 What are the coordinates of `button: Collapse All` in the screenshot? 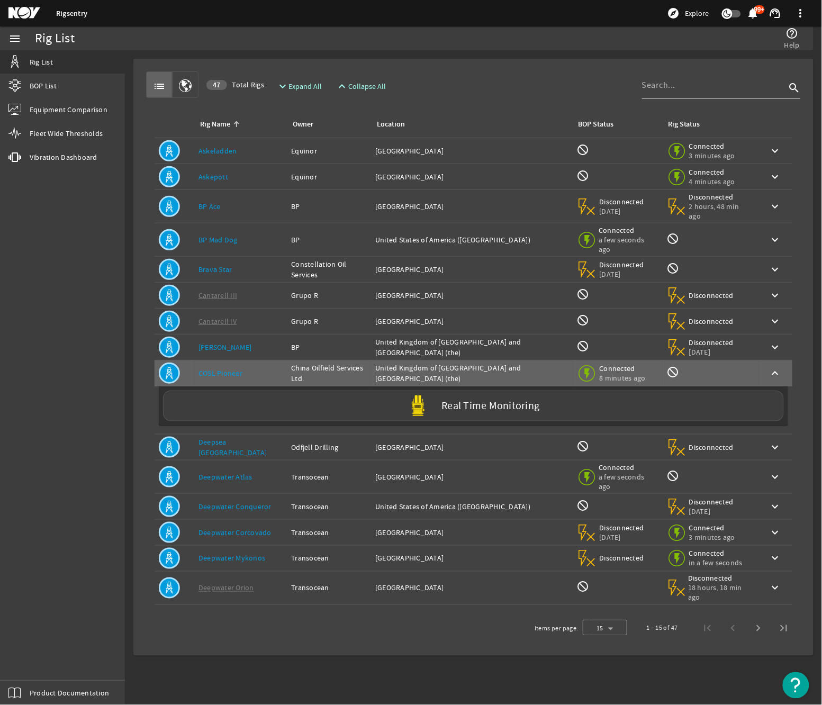 It's located at (361, 86).